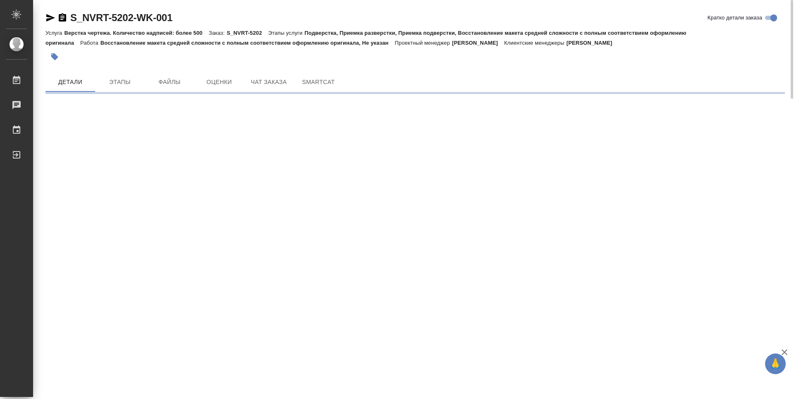 The image size is (794, 399). I want to click on span: Чат заказа, so click(269, 82).